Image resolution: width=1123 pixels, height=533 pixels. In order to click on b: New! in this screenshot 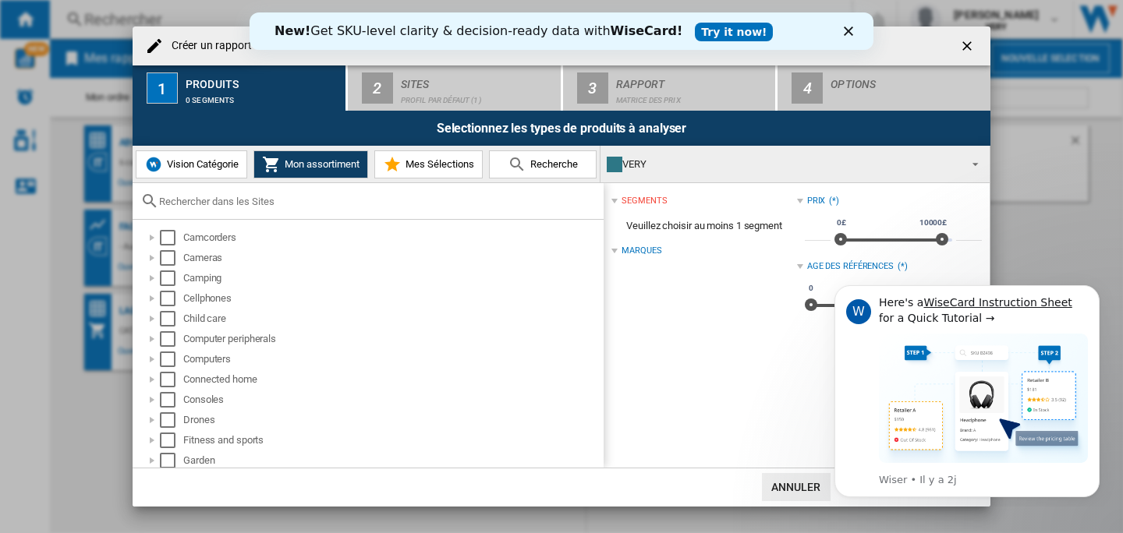, I will do `click(43, 18)`.